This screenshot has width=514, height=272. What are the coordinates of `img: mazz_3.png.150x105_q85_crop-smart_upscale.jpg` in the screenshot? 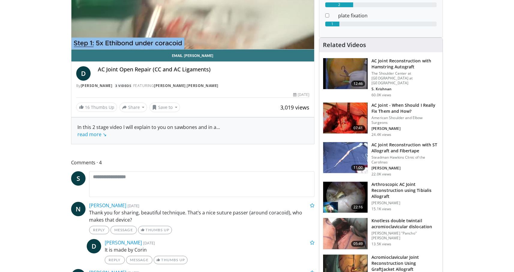 It's located at (345, 118).